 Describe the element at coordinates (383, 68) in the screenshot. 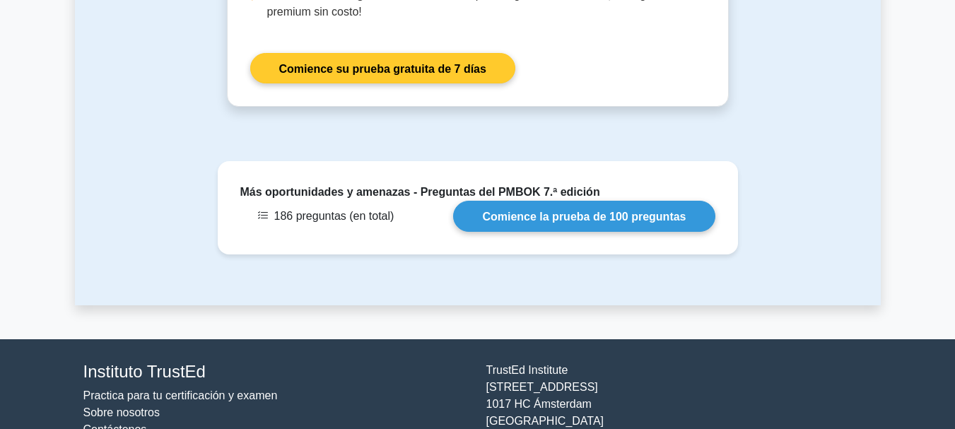

I see `a: Comience su prueba gratuita de 7 días` at that location.